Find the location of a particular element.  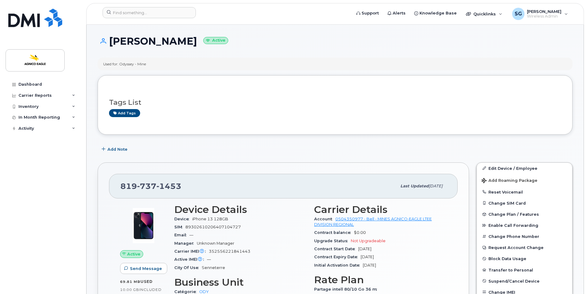

span: 819 is located at coordinates (151, 186).